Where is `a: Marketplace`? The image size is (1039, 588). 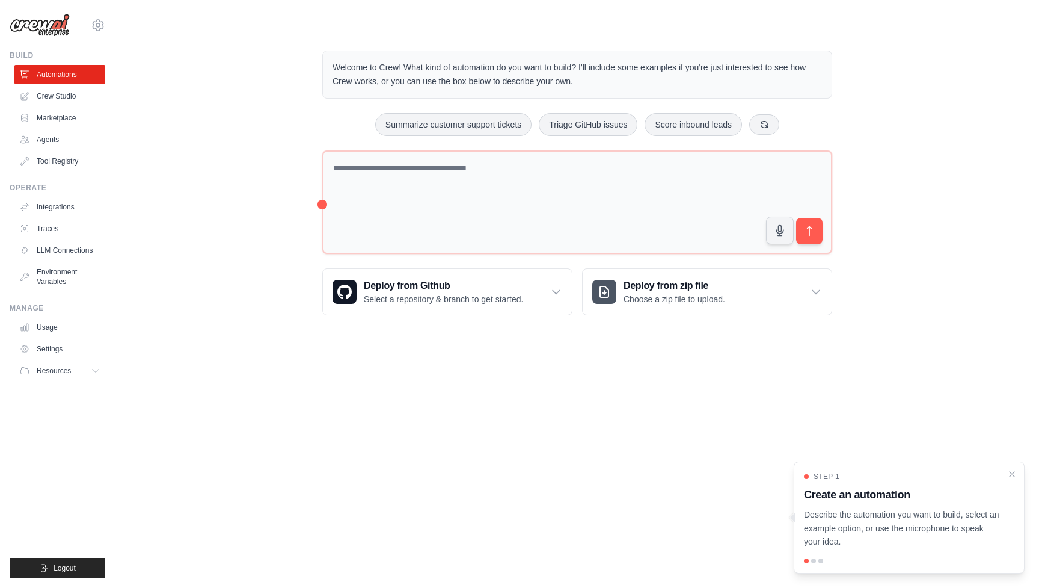
a: Marketplace is located at coordinates (60, 118).